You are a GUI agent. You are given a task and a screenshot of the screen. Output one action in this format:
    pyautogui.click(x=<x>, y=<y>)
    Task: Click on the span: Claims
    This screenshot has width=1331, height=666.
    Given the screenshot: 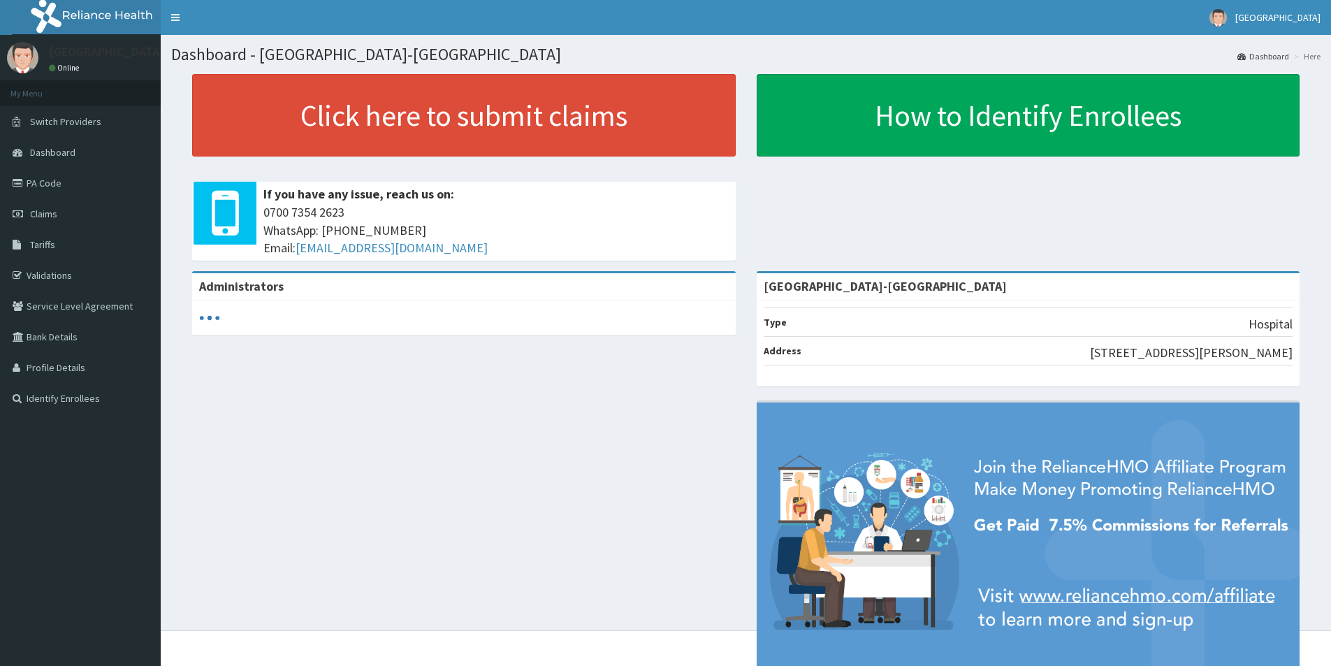 What is the action you would take?
    pyautogui.click(x=43, y=214)
    